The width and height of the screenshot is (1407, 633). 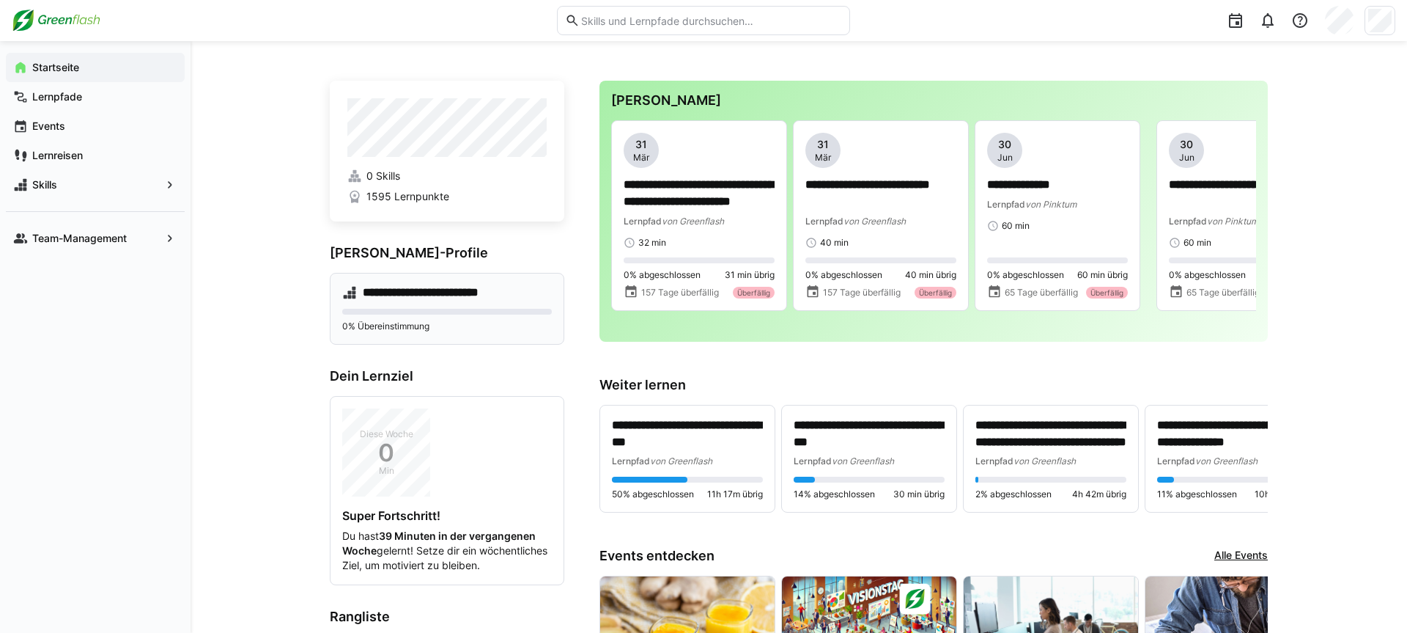 What do you see at coordinates (447, 176) in the screenshot?
I see `a: 0 Skills` at bounding box center [447, 176].